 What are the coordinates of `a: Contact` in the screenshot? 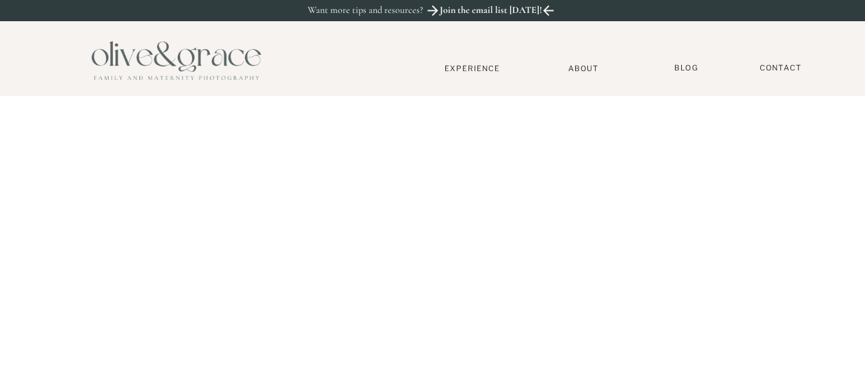 It's located at (781, 68).